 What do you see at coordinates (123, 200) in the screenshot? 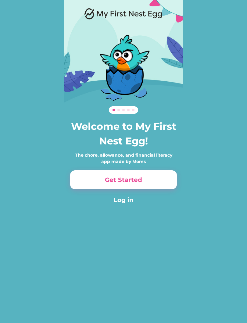
I see `button: Log in` at bounding box center [123, 200].